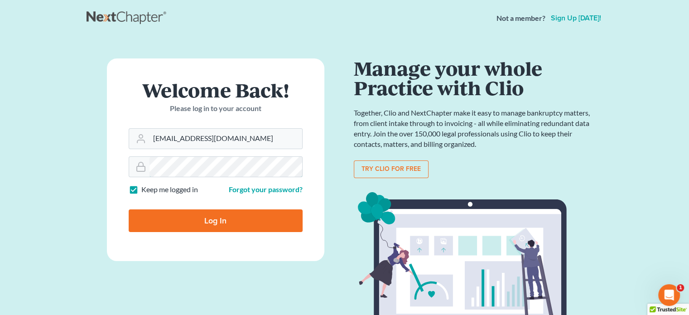  Describe the element at coordinates (680, 288) in the screenshot. I see `span: 1` at that location.